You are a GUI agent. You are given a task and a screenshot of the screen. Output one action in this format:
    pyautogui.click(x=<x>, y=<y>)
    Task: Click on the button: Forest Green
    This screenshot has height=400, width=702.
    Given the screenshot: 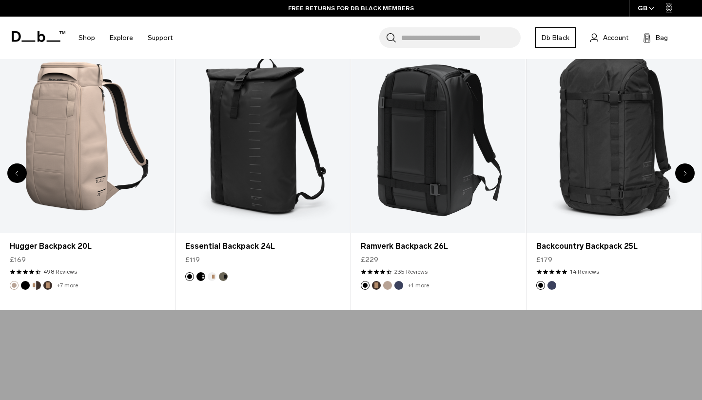 What is the action you would take?
    pyautogui.click(x=223, y=276)
    